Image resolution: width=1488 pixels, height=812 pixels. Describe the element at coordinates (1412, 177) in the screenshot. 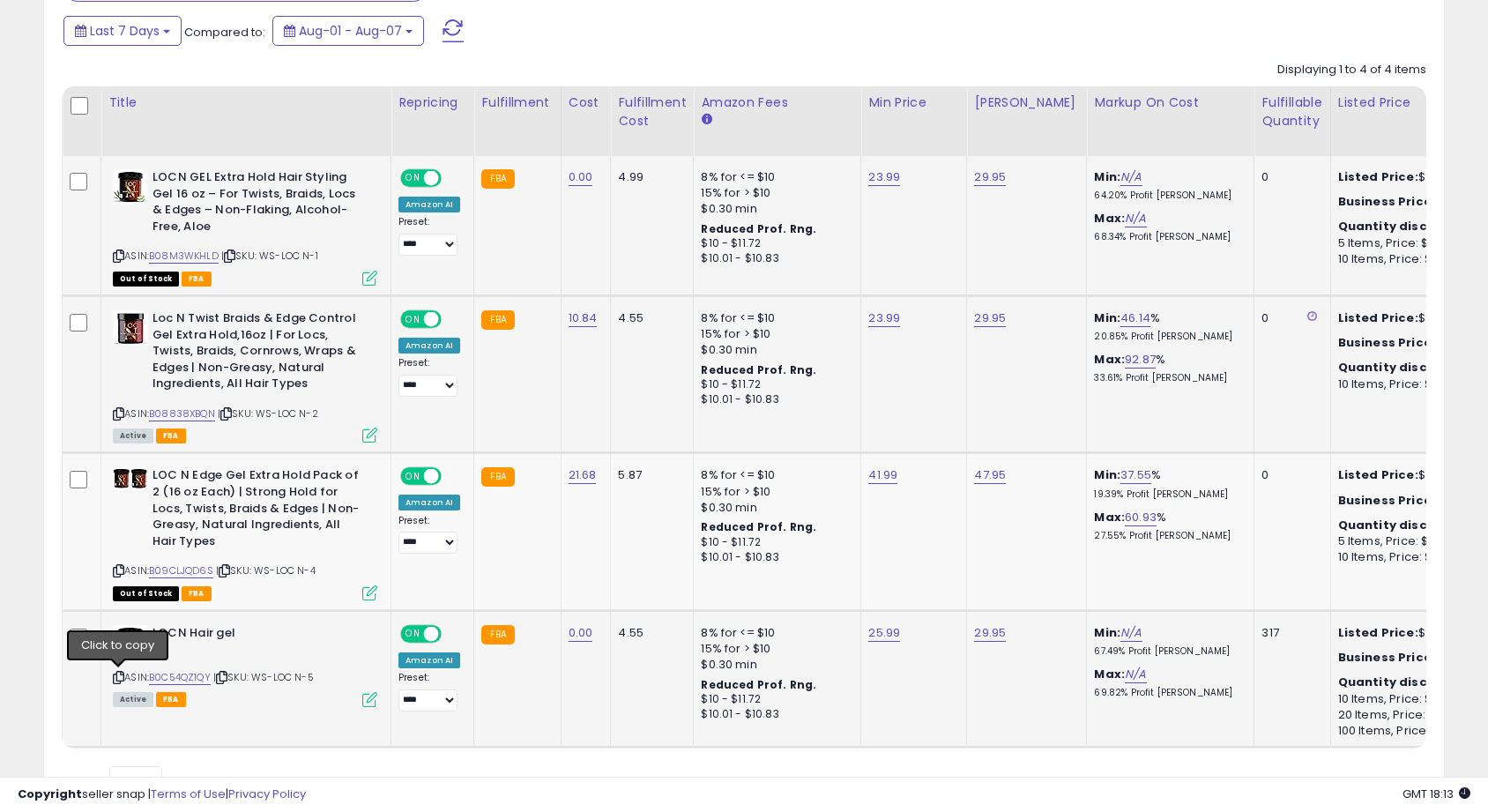

I see `div: $27.95` at that location.